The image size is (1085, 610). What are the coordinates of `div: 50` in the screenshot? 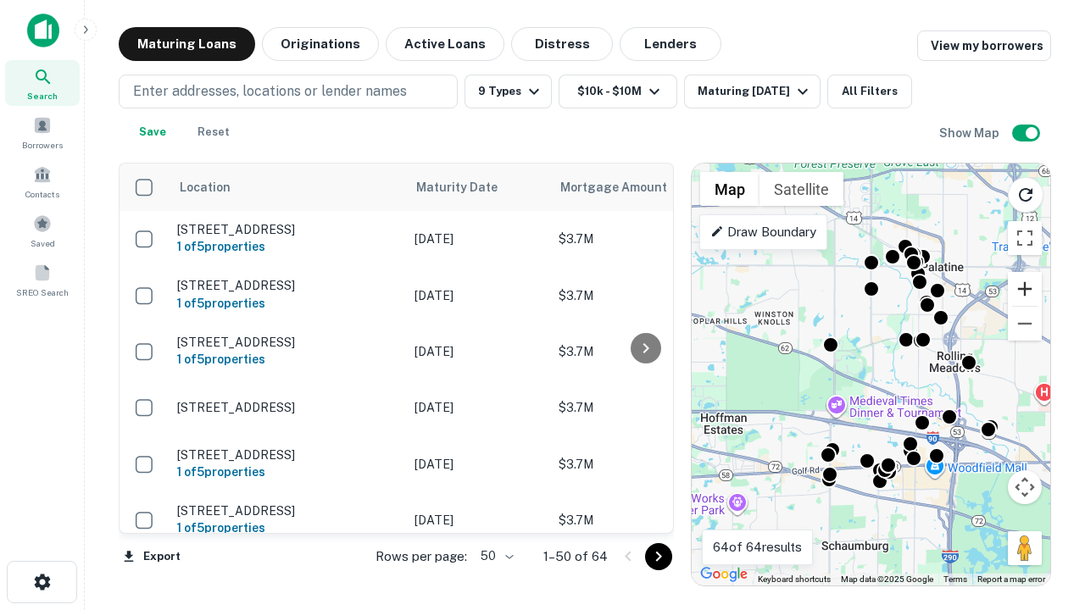 It's located at (495, 556).